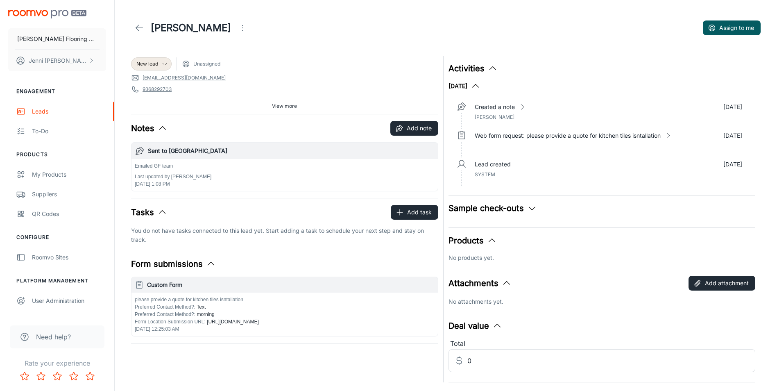 The height and width of the screenshot is (391, 777). What do you see at coordinates (285, 299) in the screenshot?
I see `p: please provide a quote for kitchen tiles isntallation` at bounding box center [285, 299].